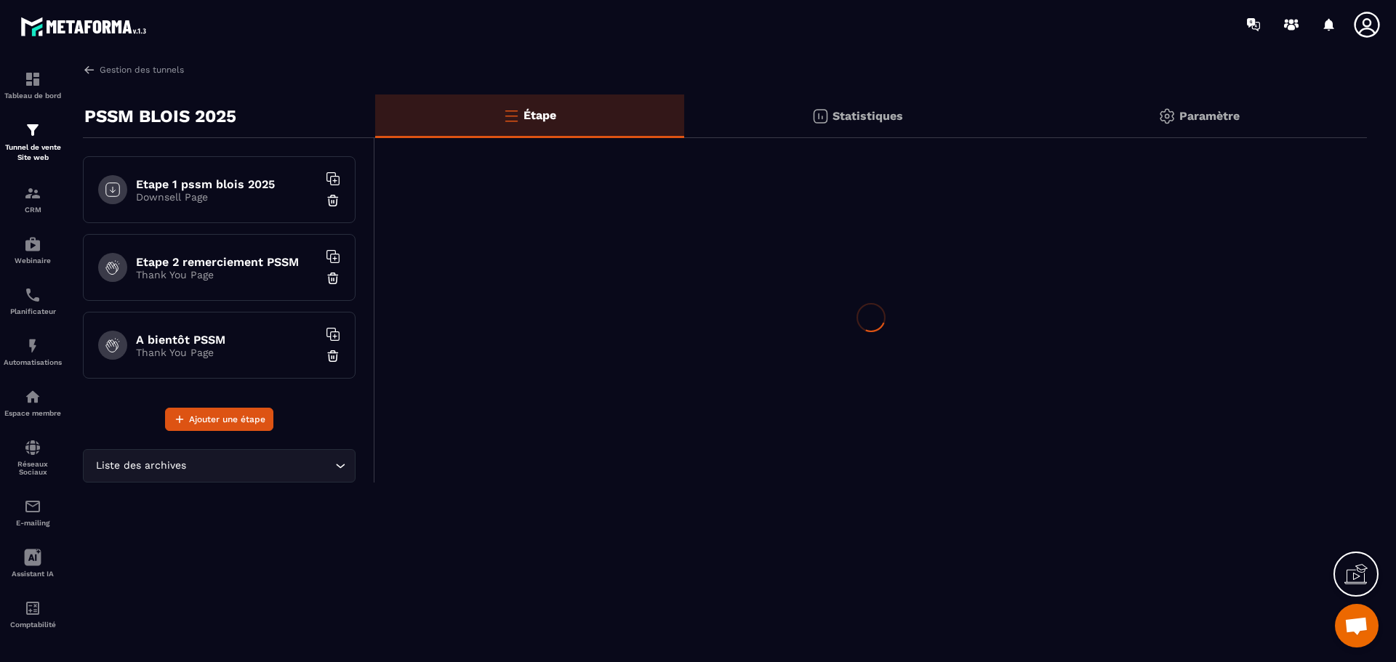 The image size is (1396, 662). What do you see at coordinates (33, 608) in the screenshot?
I see `img: accountant` at bounding box center [33, 608].